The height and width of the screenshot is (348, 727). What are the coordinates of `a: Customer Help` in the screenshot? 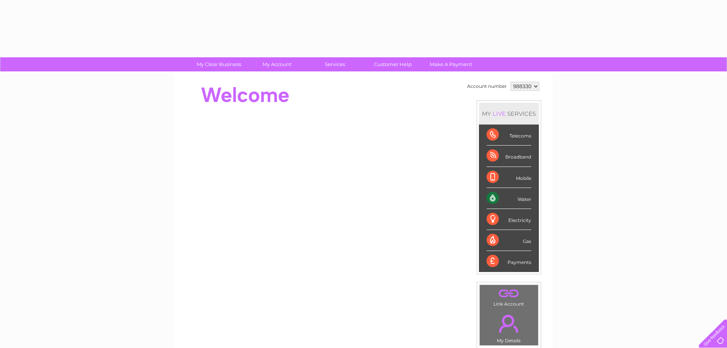 It's located at (393, 64).